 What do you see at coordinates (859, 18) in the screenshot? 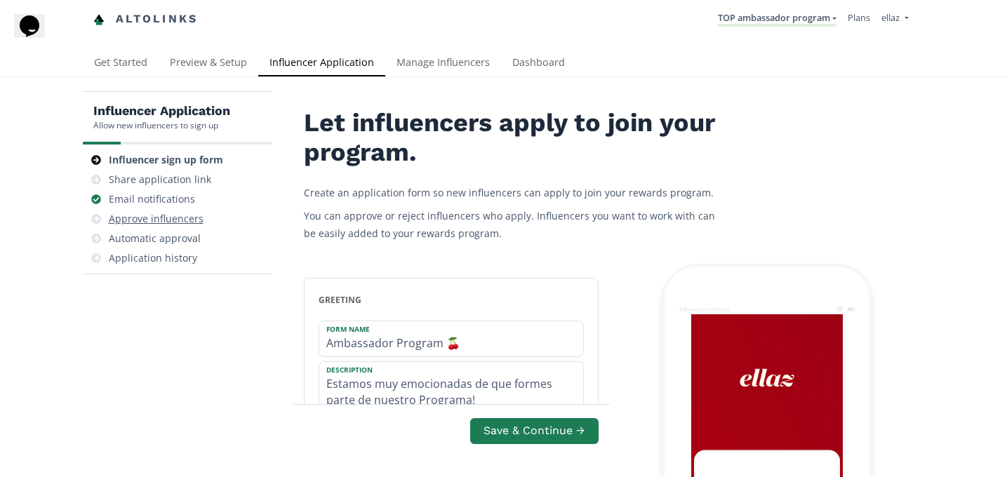
I see `a: Plans` at bounding box center [859, 18].